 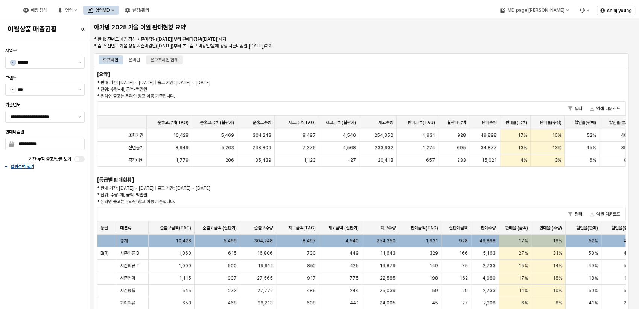 What do you see at coordinates (591, 148) in the screenshot?
I see `span: 45%` at bounding box center [591, 148].